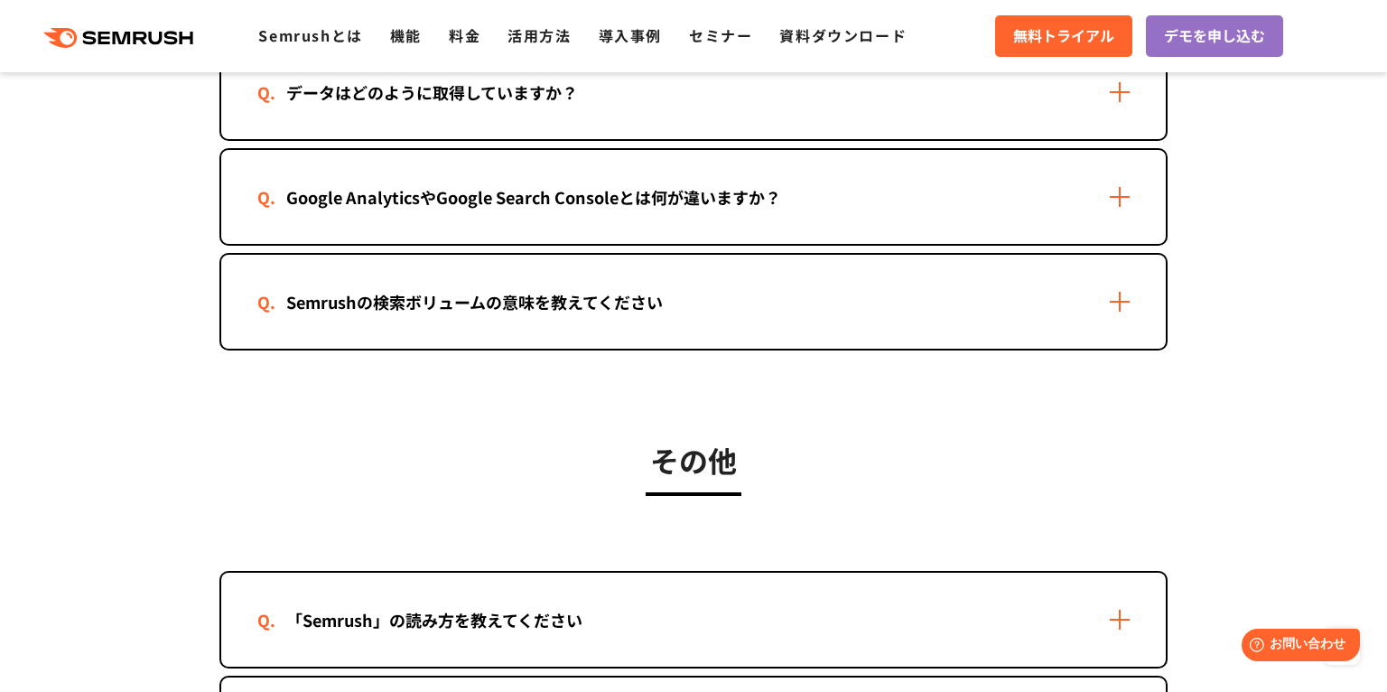  Describe the element at coordinates (405, 35) in the screenshot. I see `a: 機能` at that location.